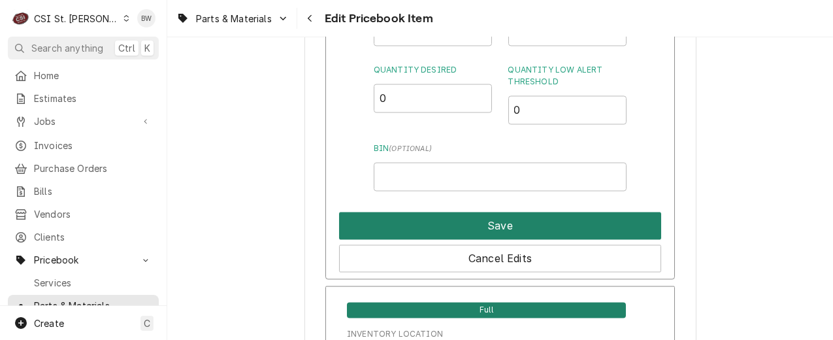 This screenshot has width=833, height=340. What do you see at coordinates (93, 236) in the screenshot?
I see `span: Clients` at bounding box center [93, 236].